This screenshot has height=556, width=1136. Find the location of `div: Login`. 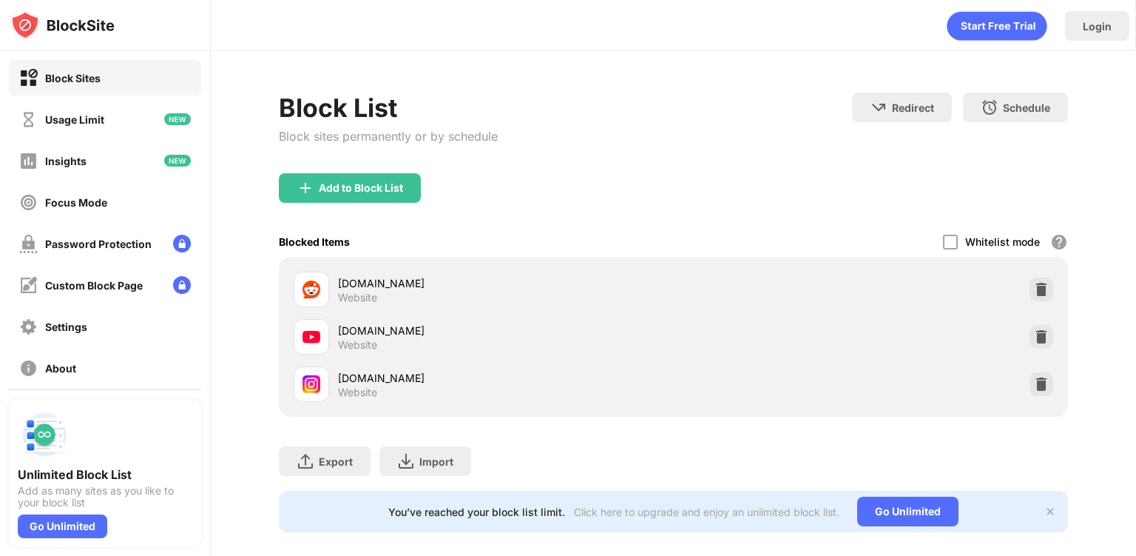

div: Login is located at coordinates (1097, 26).